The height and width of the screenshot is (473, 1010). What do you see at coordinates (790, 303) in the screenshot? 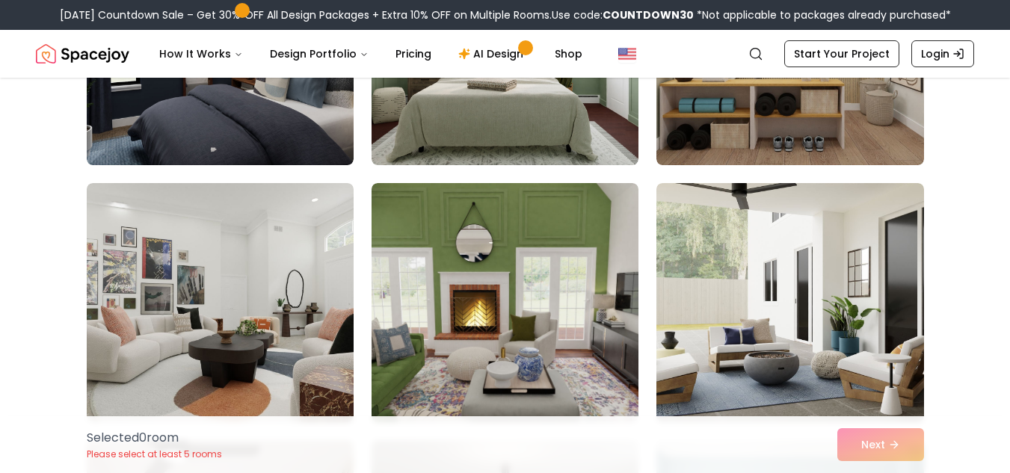
I see `img: Room room-33` at bounding box center [790, 303].